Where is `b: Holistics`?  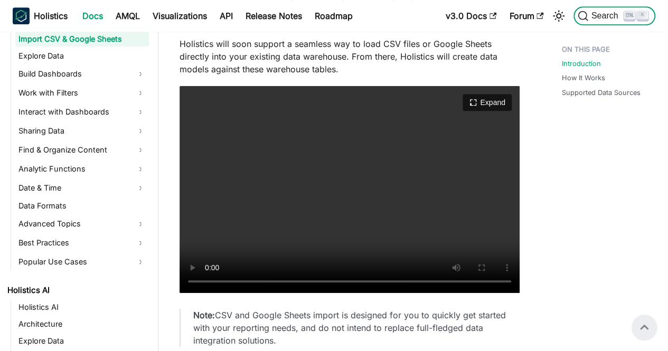
b: Holistics is located at coordinates (51, 16).